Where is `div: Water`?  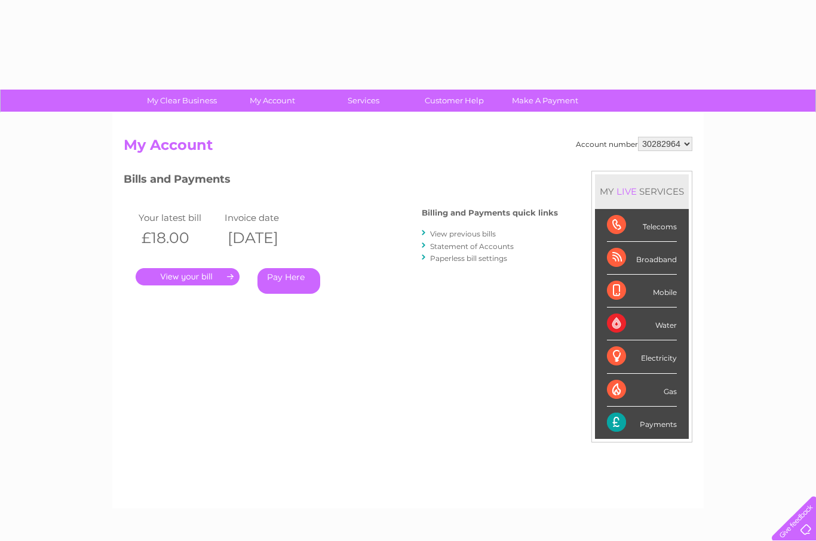 div: Water is located at coordinates (641, 324).